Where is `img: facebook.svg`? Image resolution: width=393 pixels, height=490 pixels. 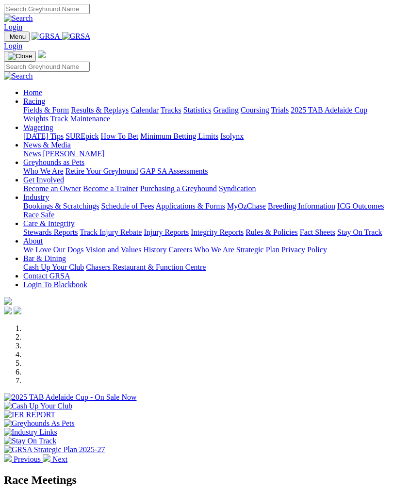 img: facebook.svg is located at coordinates (8, 310).